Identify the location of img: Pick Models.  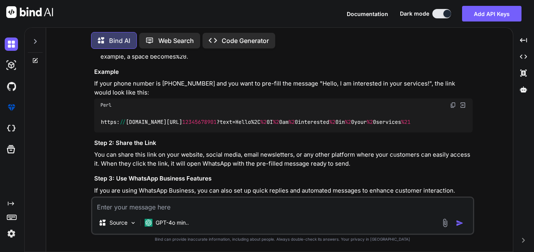
(133, 223).